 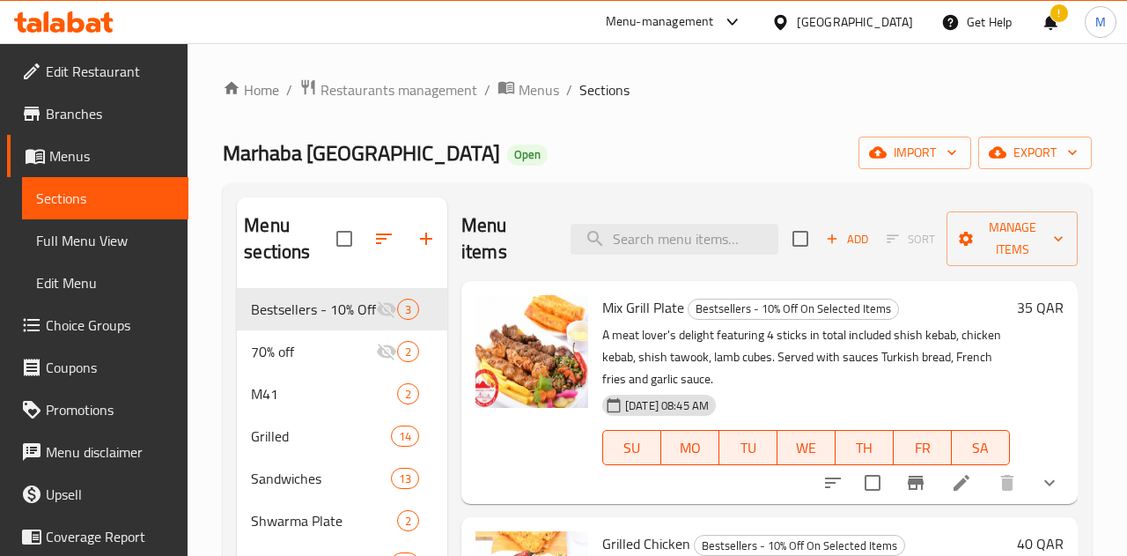 I want to click on button: delete, so click(x=1007, y=483).